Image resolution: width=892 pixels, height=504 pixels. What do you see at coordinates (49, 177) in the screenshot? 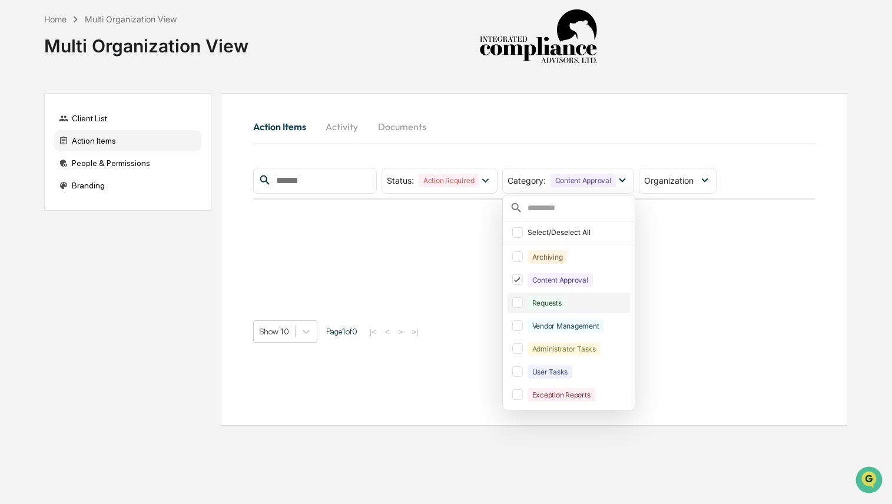
I see `span: Data Lookup` at bounding box center [49, 177].